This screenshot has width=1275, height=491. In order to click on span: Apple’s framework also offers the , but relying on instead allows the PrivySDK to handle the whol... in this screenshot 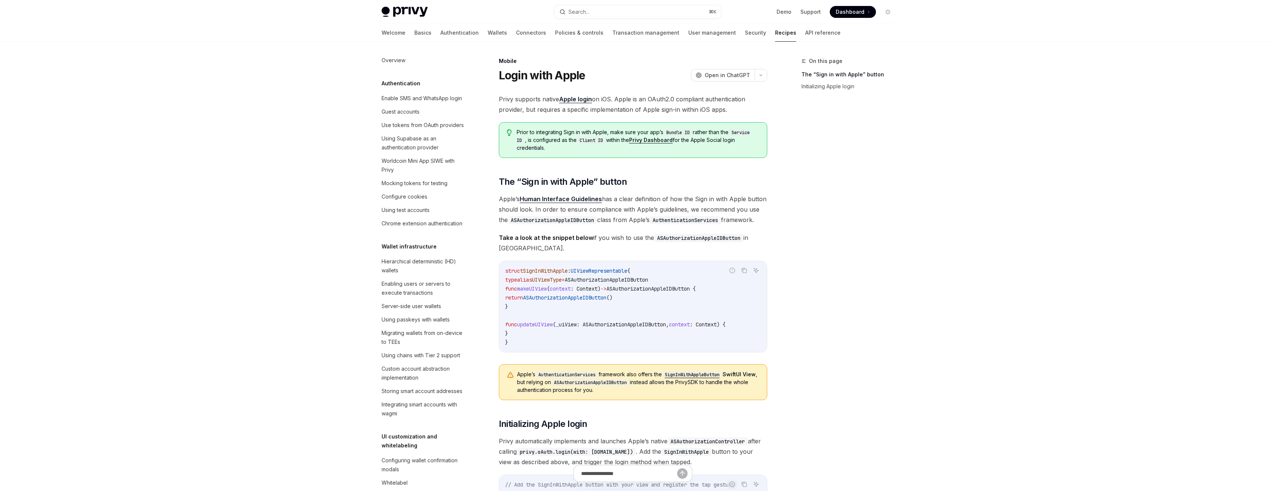, I will do `click(638, 382)`.